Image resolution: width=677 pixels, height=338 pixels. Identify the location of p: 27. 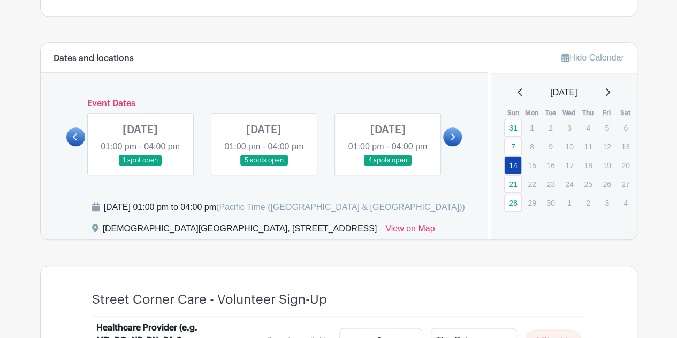
(626, 184).